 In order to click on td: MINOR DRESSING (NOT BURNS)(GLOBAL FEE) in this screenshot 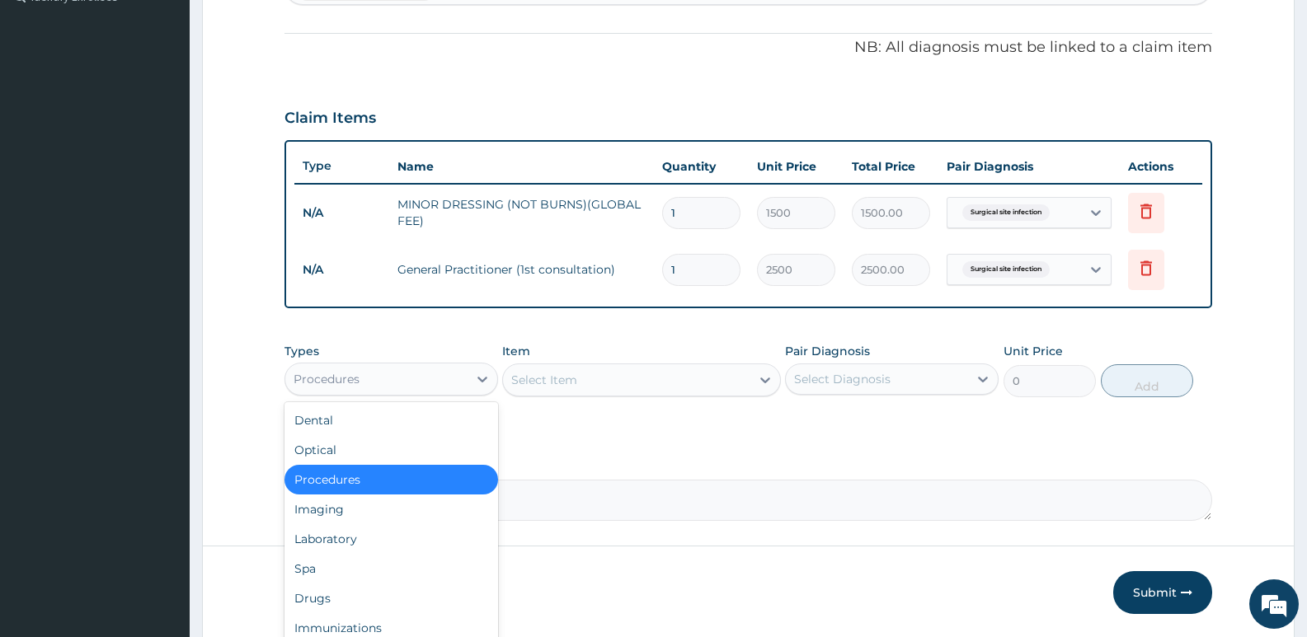, I will do `click(521, 213)`.